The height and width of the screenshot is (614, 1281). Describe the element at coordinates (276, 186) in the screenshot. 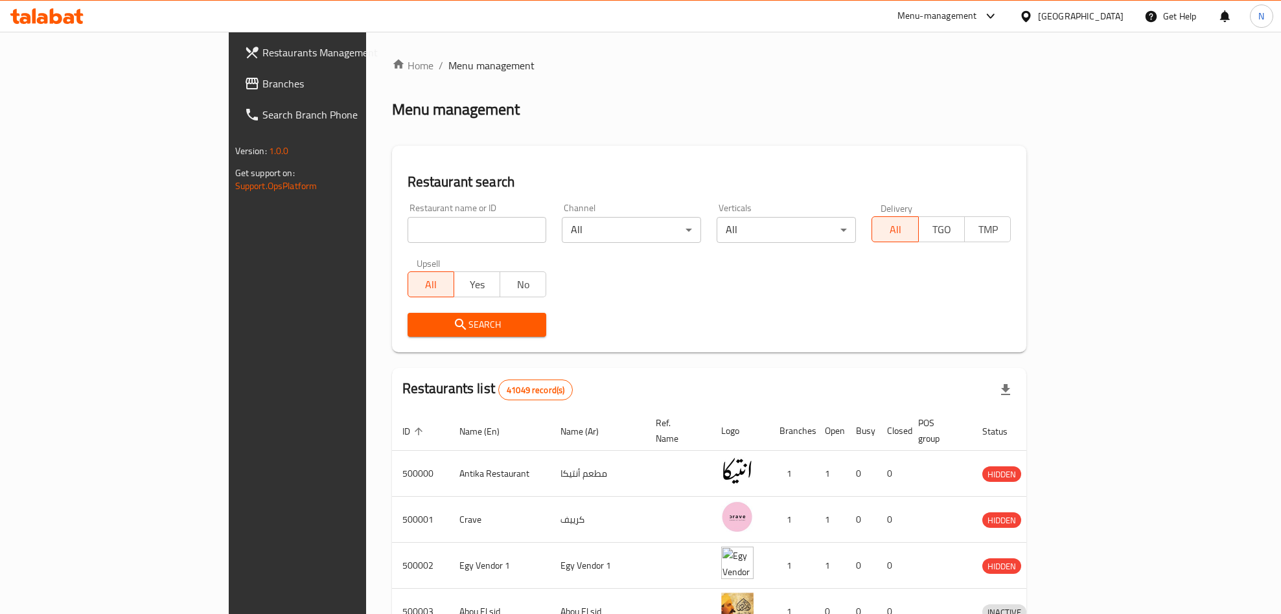

I see `a: Support.OpsPlatform` at that location.